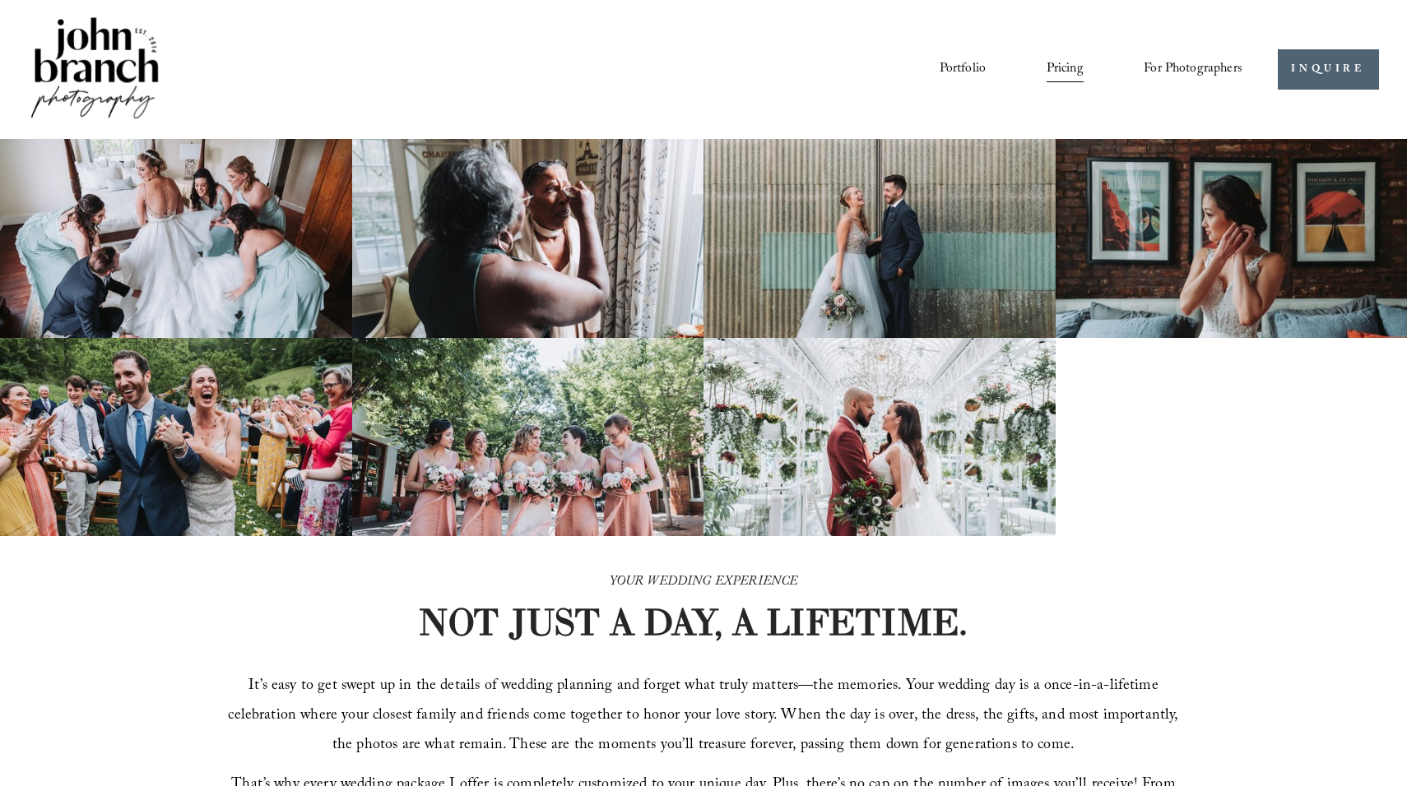 The image size is (1407, 786). What do you see at coordinates (705, 716) in the screenshot?
I see `span: It’s easy to get swept up in the details of wedding planning and forget what truly matters—the me...` at bounding box center [705, 716].